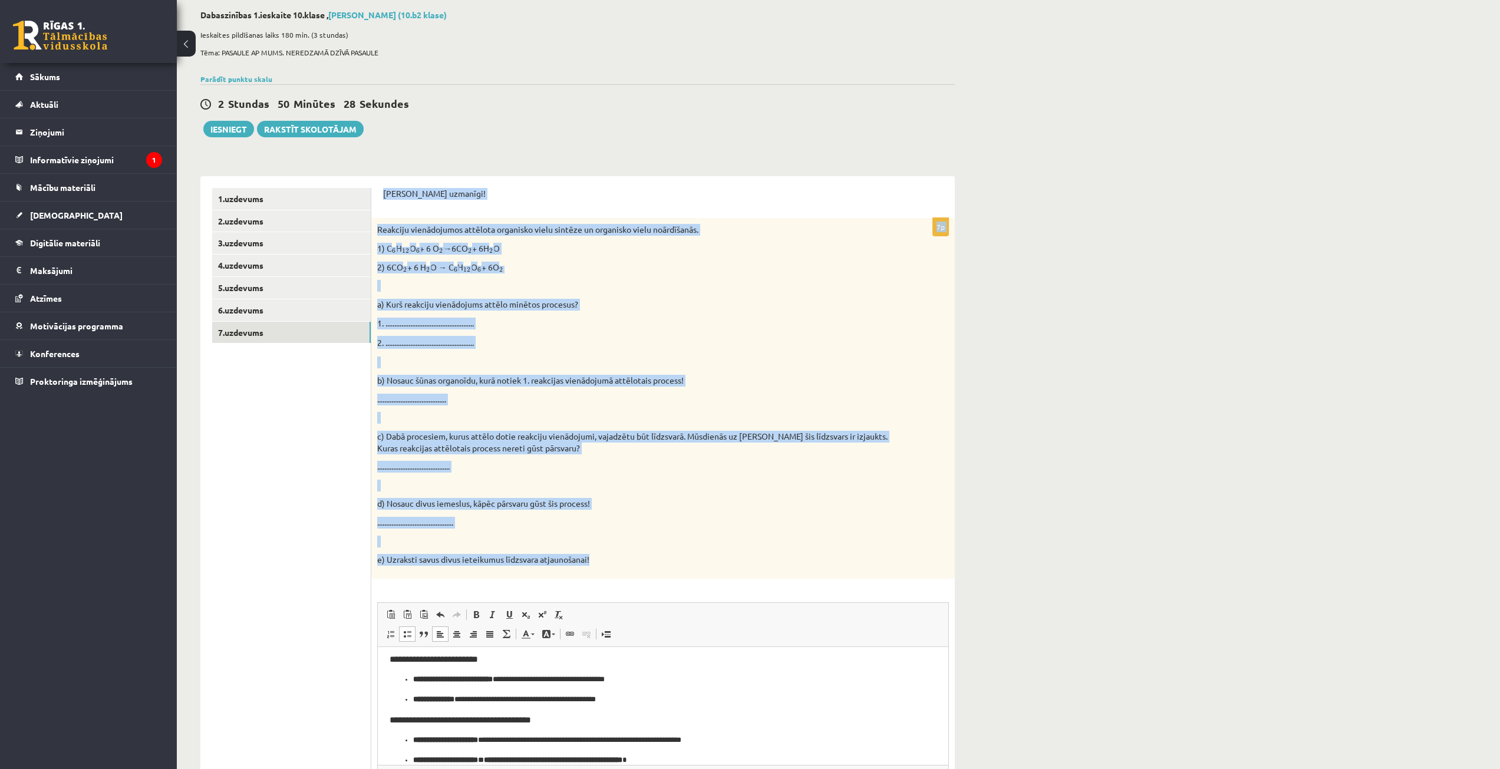 The width and height of the screenshot is (1500, 769). Describe the element at coordinates (291, 310) in the screenshot. I see `a: 6.uzdevums` at that location.